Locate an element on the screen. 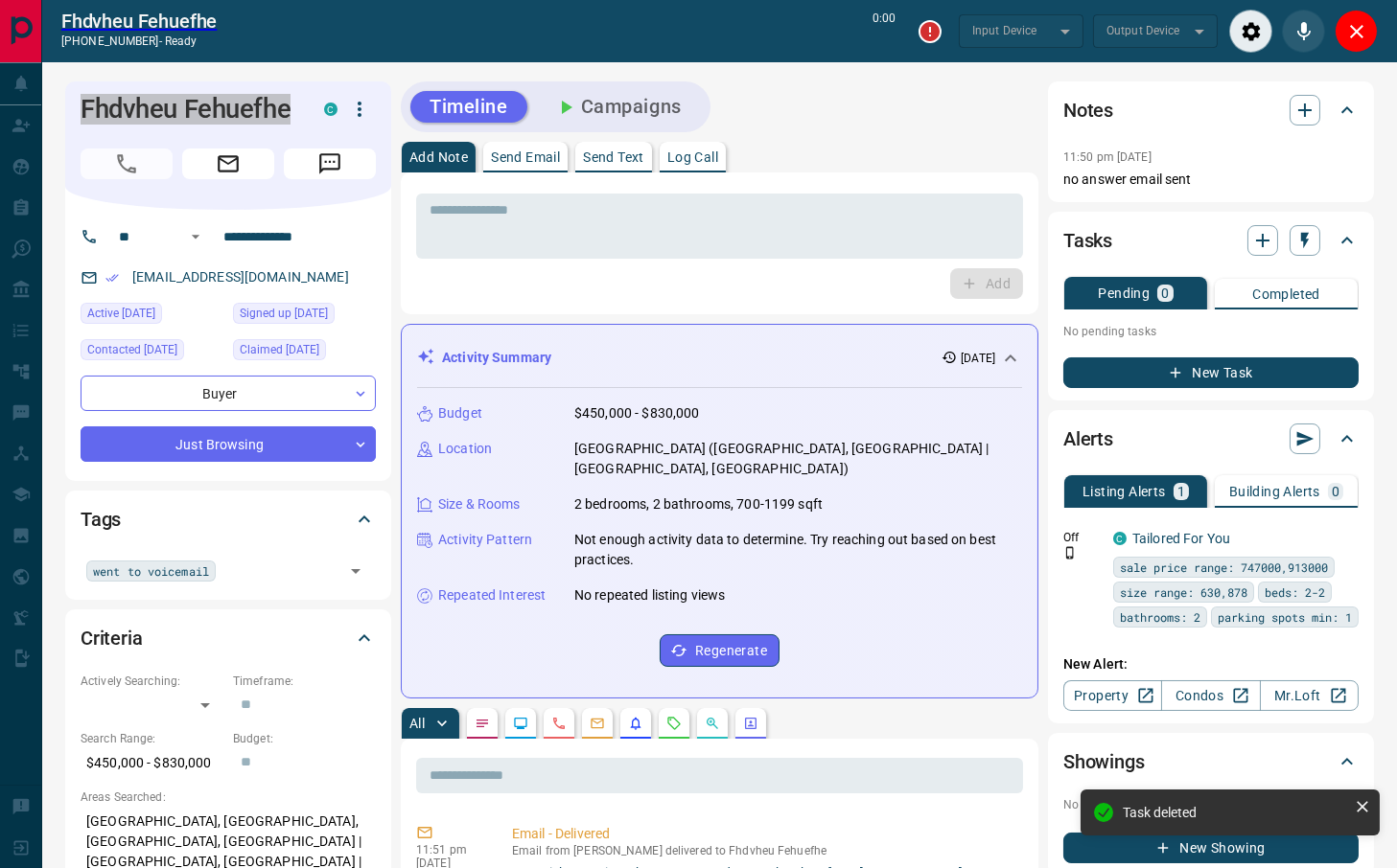  p: Activity Summary is located at coordinates (497, 357).